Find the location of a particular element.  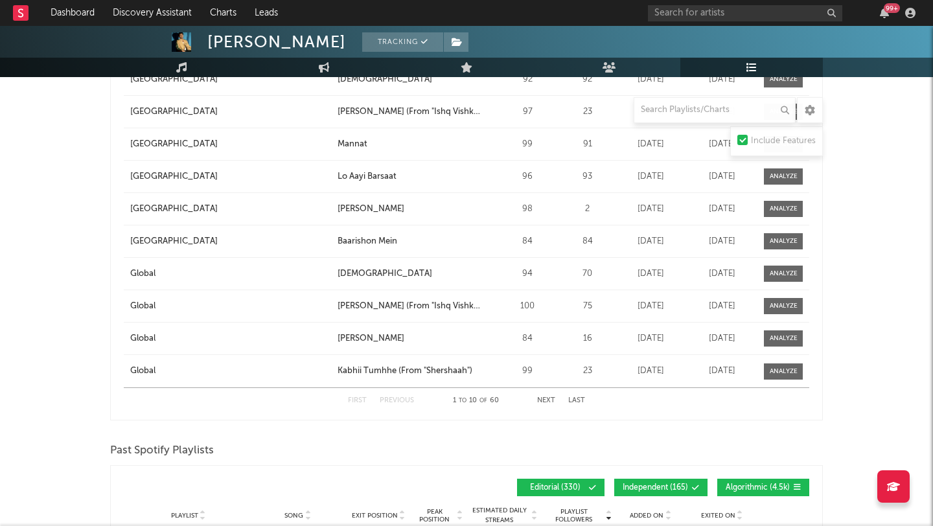

button: Algorithmic(4.5k) is located at coordinates (763, 487).